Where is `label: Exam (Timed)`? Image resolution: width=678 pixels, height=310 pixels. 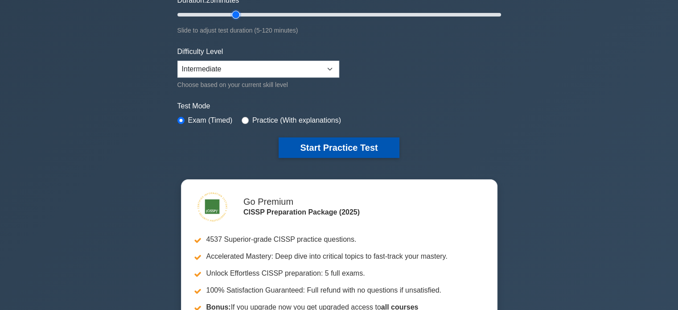
label: Exam (Timed) is located at coordinates (210, 120).